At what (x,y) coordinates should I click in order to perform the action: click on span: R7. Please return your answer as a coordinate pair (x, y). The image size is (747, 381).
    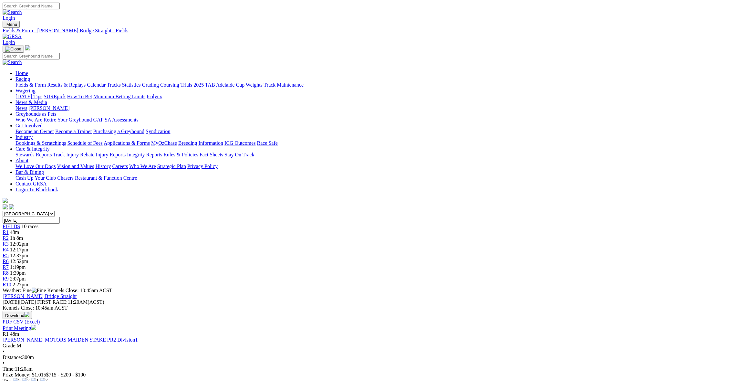
    Looking at the image, I should click on (5, 267).